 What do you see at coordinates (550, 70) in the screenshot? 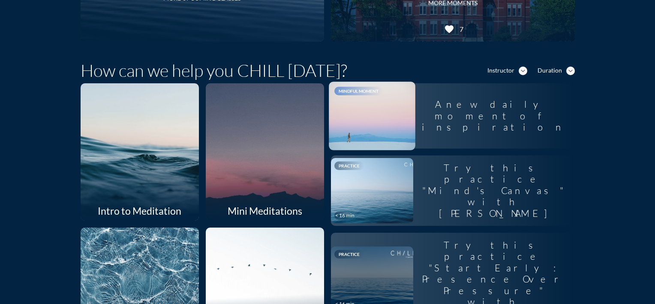
I see `div: Duration` at bounding box center [550, 70].